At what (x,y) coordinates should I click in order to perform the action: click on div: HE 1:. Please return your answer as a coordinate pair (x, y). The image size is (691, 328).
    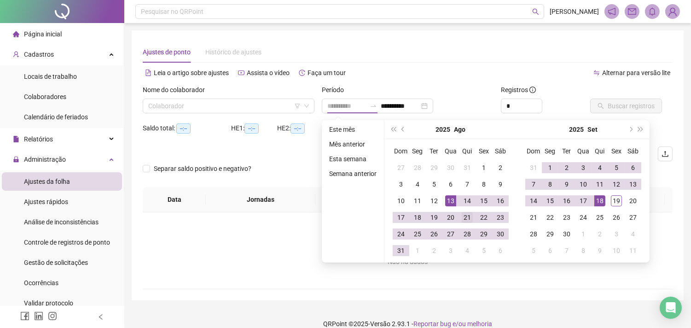
    Looking at the image, I should click on (254, 128).